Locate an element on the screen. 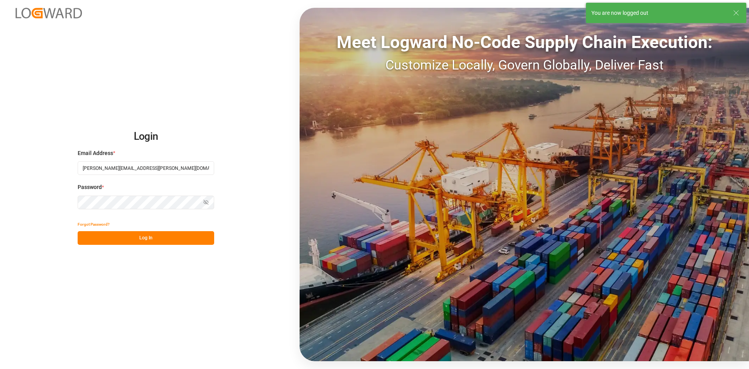 The image size is (749, 369). span: Password is located at coordinates (90, 187).